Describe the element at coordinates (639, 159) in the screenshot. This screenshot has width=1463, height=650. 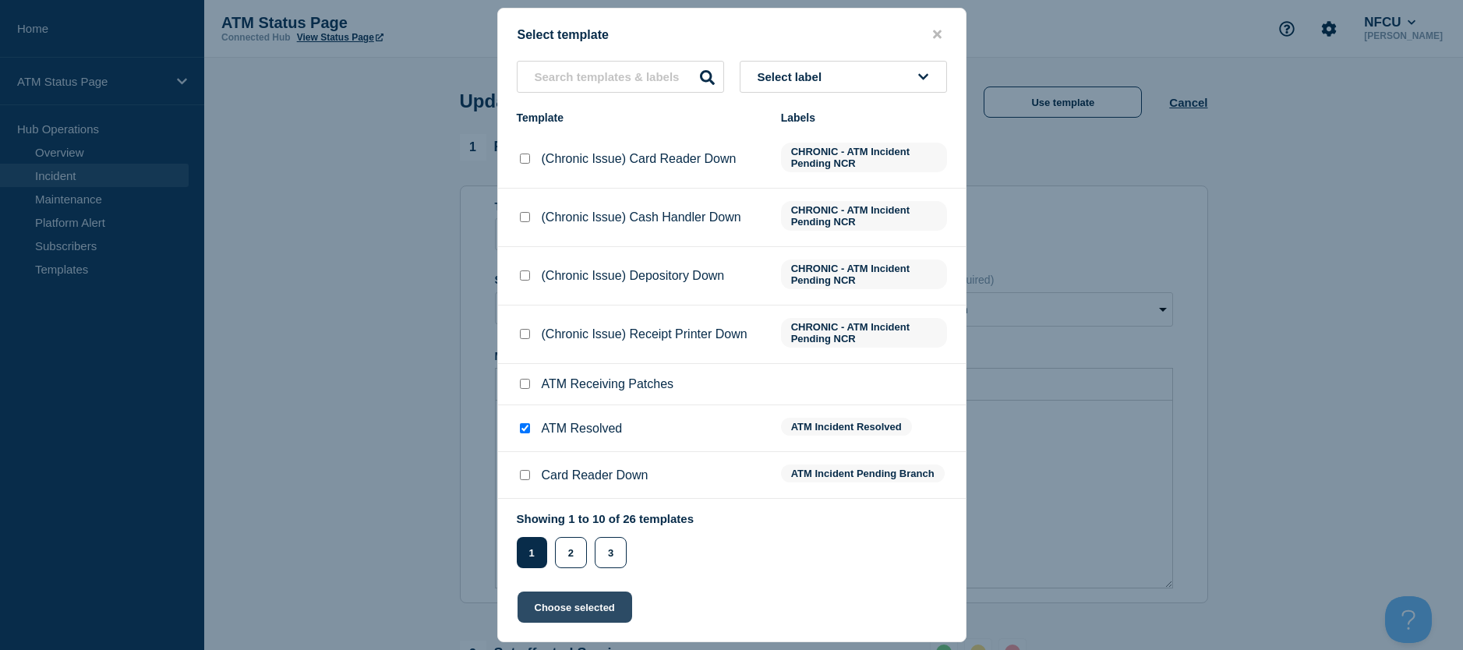
I see `p: (Chronic Issue) Card Reader Down` at that location.